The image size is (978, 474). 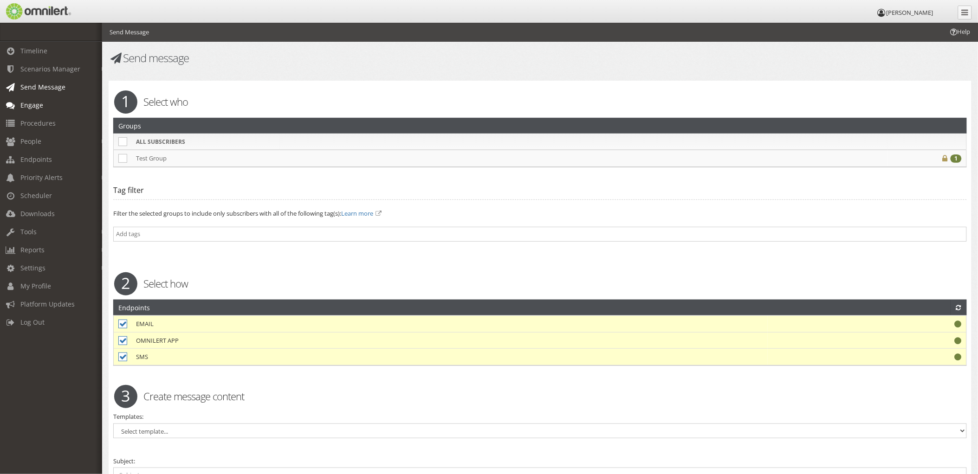 What do you see at coordinates (38, 214) in the screenshot?
I see `span: Downloads` at bounding box center [38, 214].